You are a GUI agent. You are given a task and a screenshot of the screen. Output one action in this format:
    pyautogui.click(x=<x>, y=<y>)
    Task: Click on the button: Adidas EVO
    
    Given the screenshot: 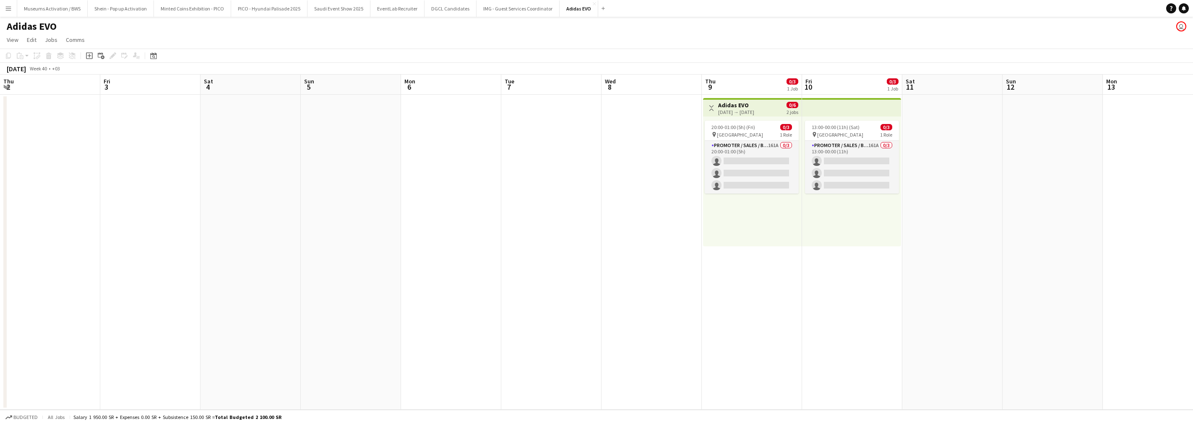 What is the action you would take?
    pyautogui.click(x=579, y=8)
    